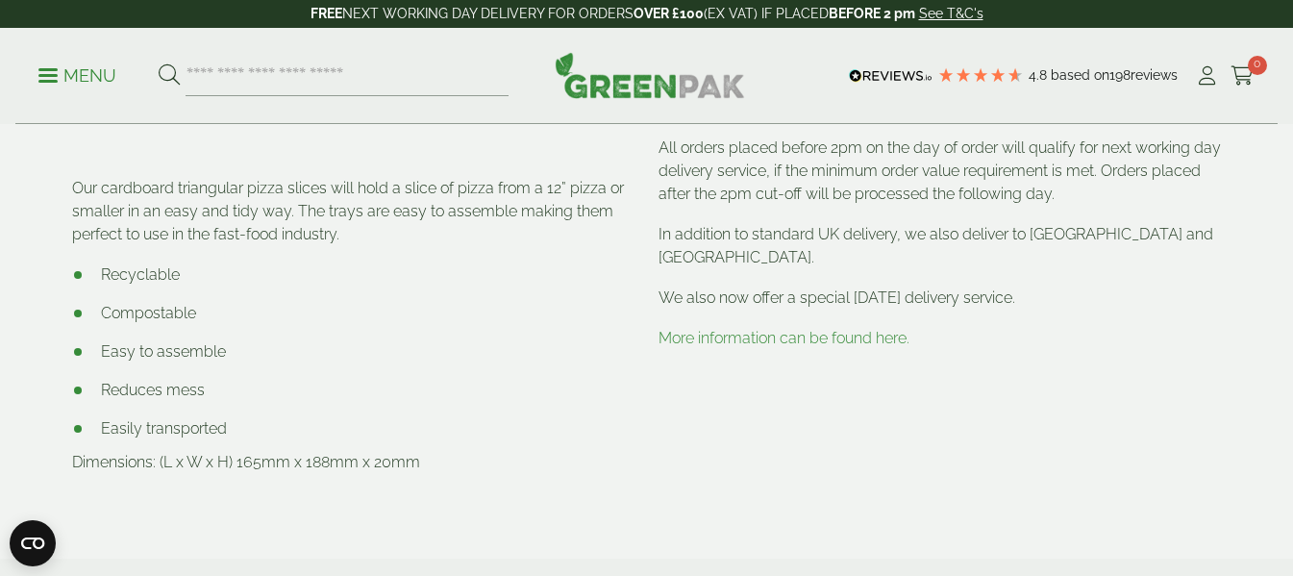 This screenshot has width=1293, height=576. Describe the element at coordinates (872, 13) in the screenshot. I see `strong: BEFORE 2 pm` at that location.